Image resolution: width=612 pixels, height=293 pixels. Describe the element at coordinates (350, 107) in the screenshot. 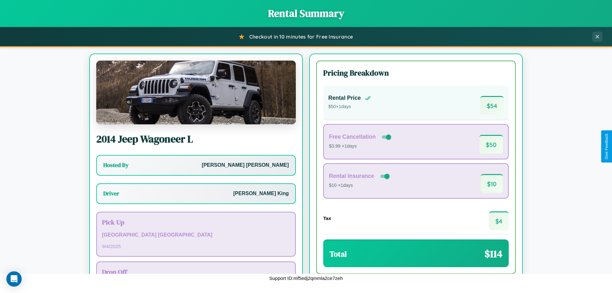

I see `p: $ 50 × 1 days` at that location.